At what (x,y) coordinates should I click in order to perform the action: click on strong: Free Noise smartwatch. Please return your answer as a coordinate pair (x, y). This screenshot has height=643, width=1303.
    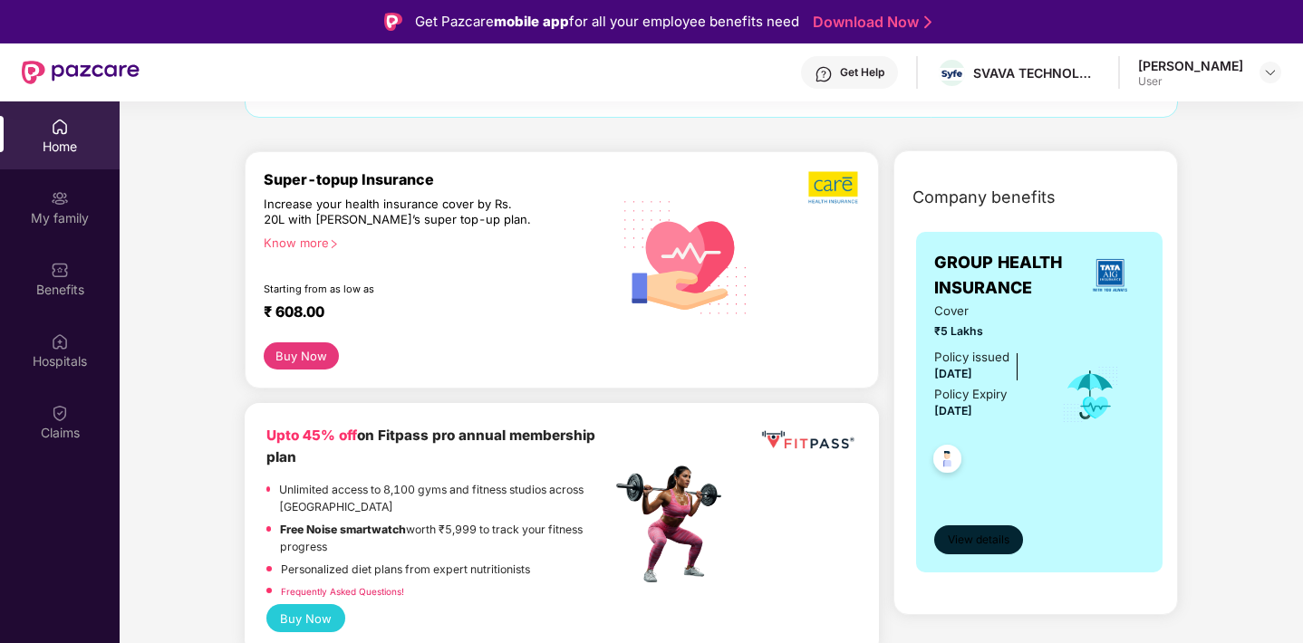
    Looking at the image, I should click on (342, 529).